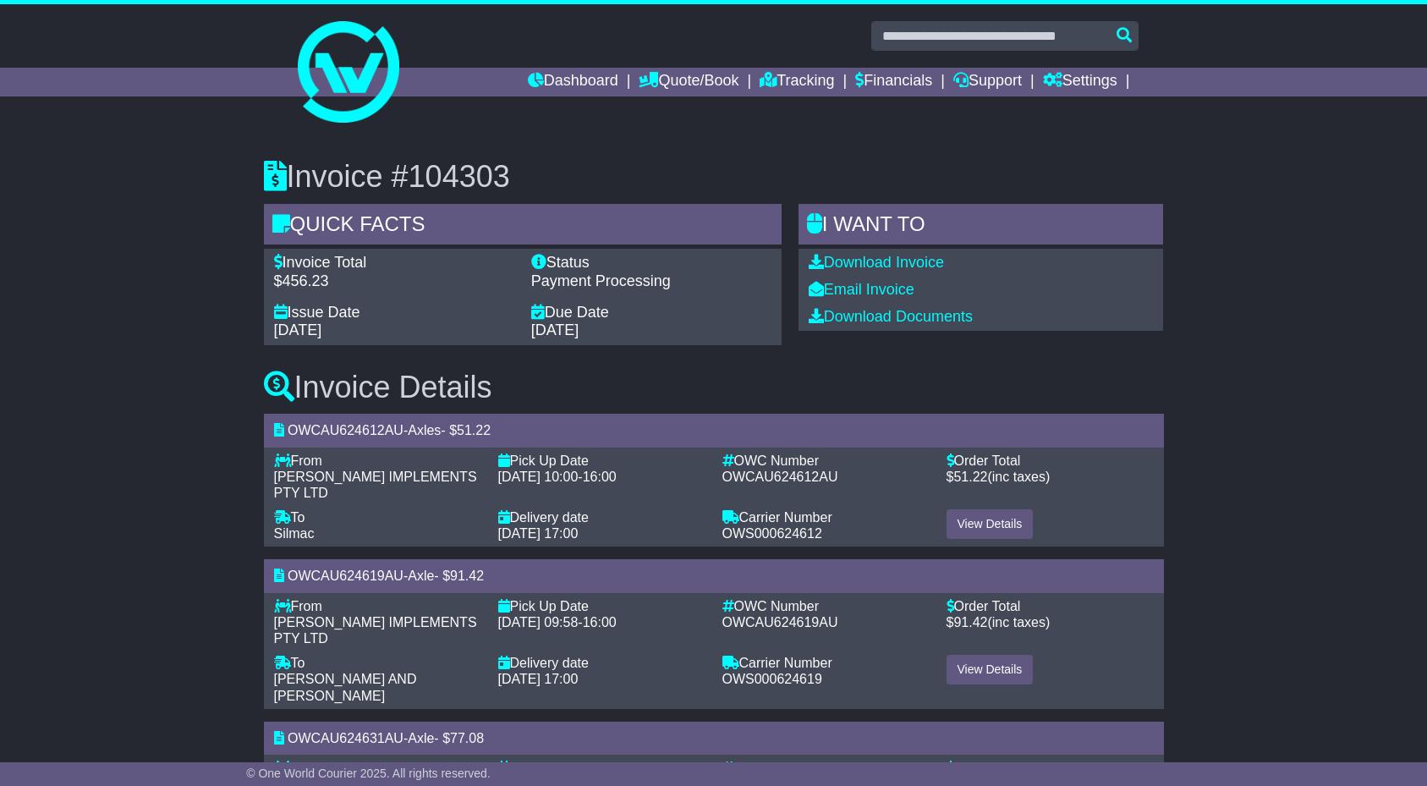 This screenshot has width=1427, height=786. I want to click on h3: Invoice Details, so click(714, 387).